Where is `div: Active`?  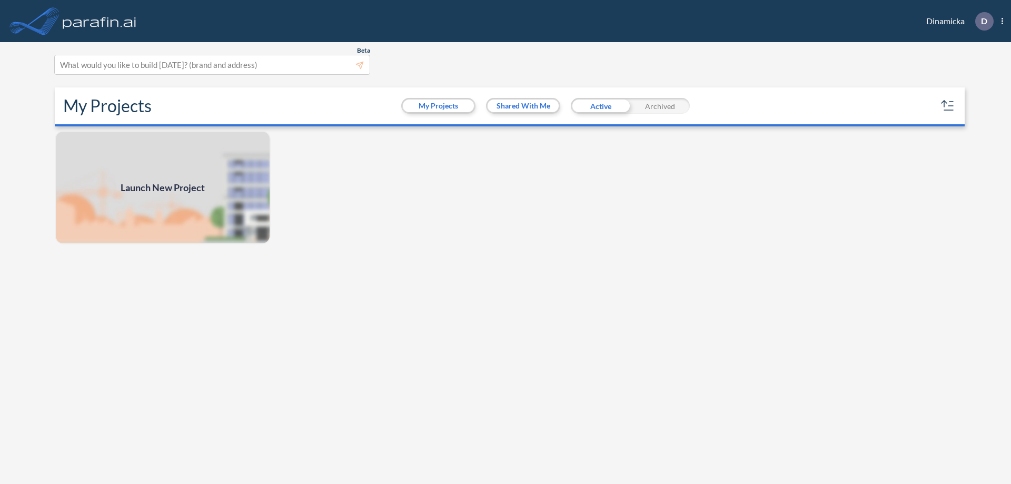
div: Active is located at coordinates (600, 106).